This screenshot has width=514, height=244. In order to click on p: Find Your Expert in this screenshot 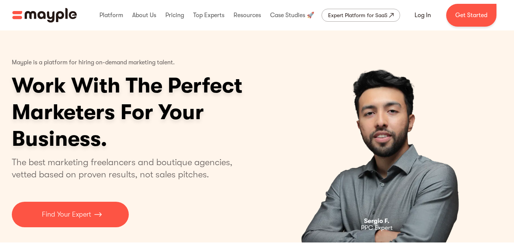, I will do `click(66, 215)`.